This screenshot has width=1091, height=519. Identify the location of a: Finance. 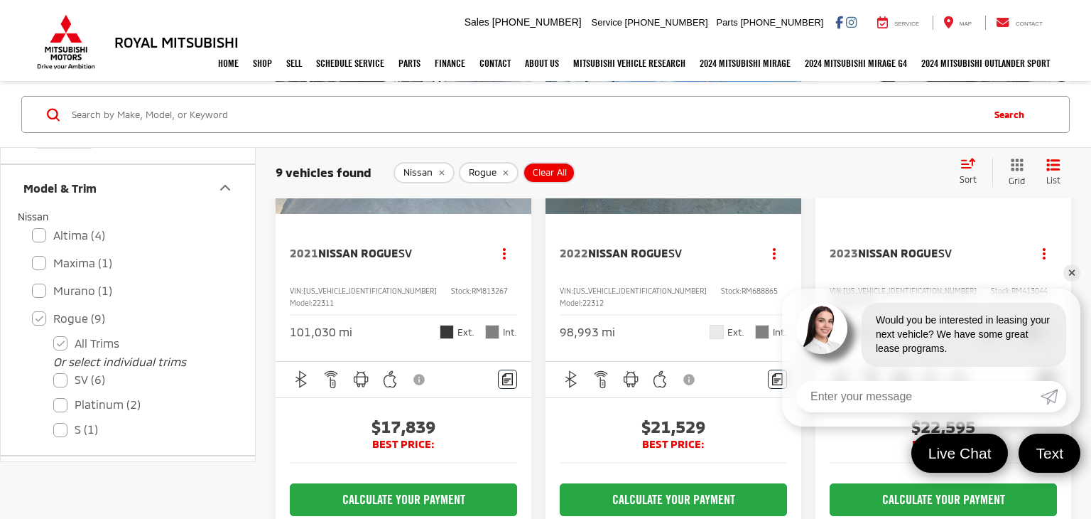
(450, 63).